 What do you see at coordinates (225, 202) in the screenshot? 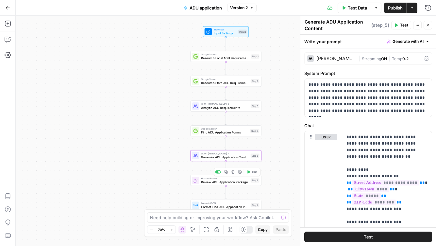
I see `span: Format JSON` at bounding box center [225, 202].